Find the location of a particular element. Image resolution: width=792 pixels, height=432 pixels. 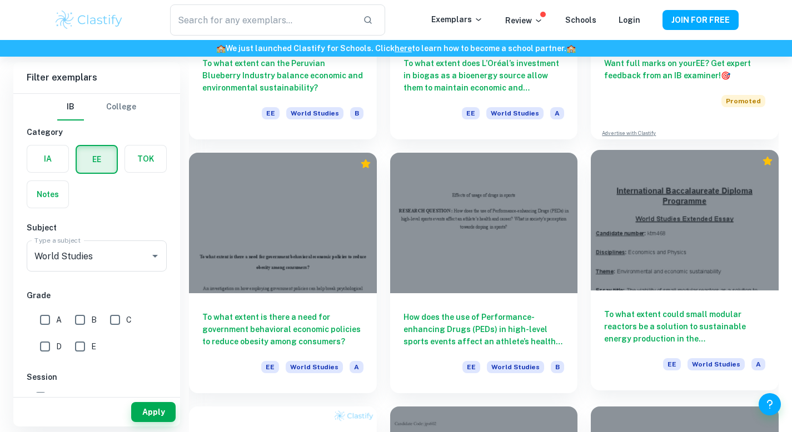

h6: To what extent does L’Oréal’s investment in biogas as a bioenergy source allow them to maintain e... is located at coordinates (484, 76).